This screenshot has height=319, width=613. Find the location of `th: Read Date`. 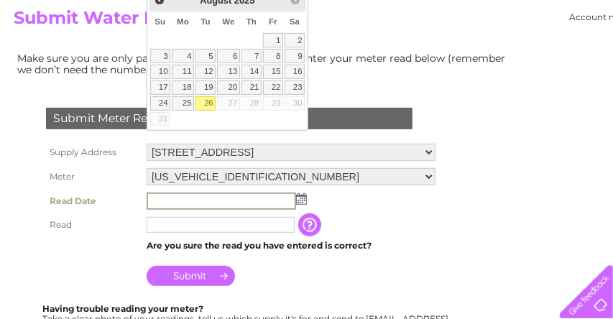

th: Read Date is located at coordinates (93, 201).